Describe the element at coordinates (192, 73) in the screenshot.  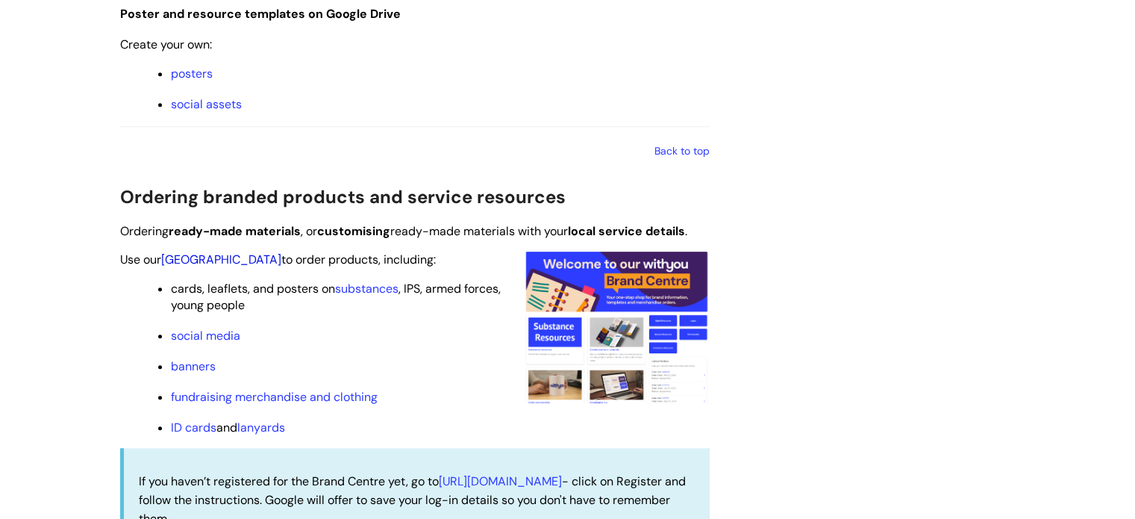
I see `a: posters` at that location.